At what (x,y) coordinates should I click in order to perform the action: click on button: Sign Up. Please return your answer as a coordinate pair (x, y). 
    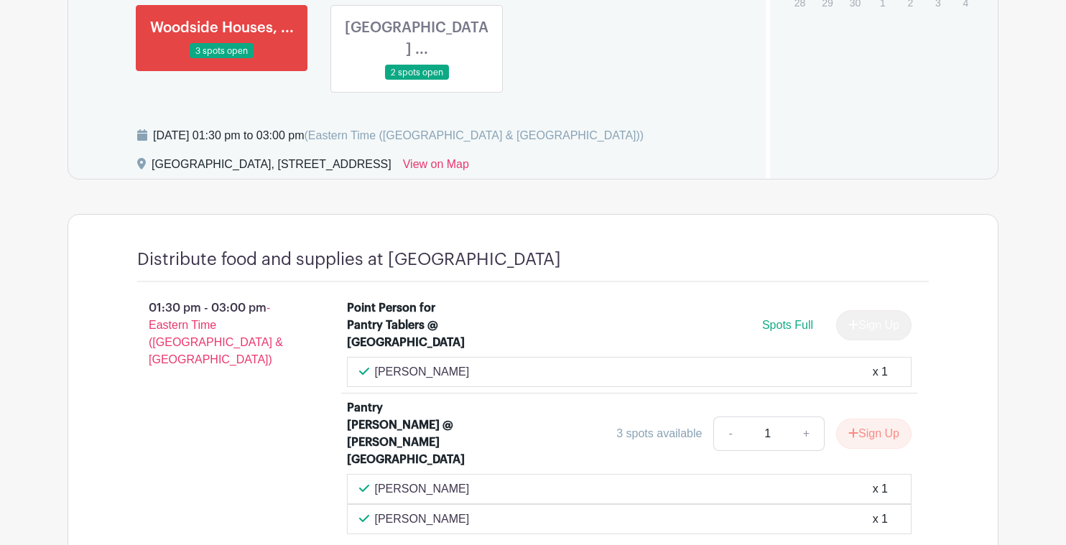
    Looking at the image, I should click on (874, 434).